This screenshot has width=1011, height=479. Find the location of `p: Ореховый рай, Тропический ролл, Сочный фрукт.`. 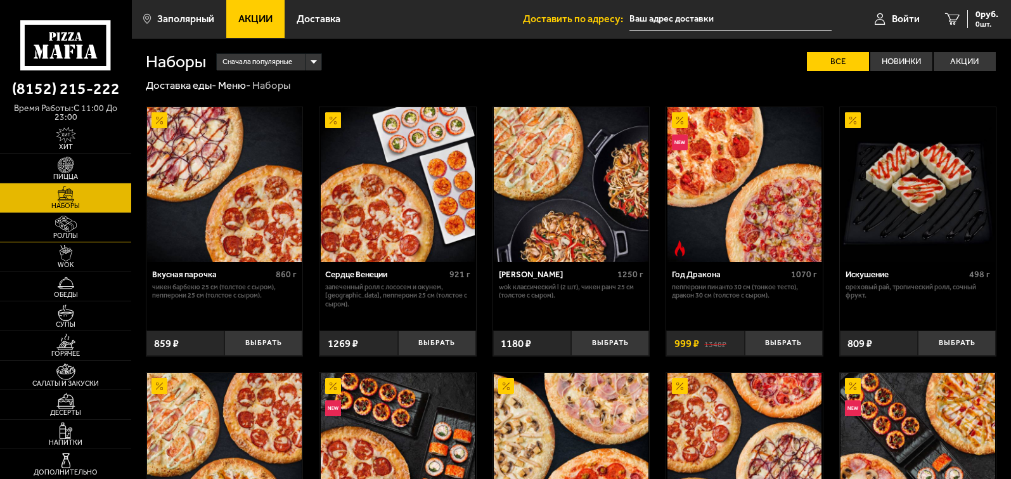

p: Ореховый рай, Тропический ролл, Сочный фрукт. is located at coordinates (918, 291).